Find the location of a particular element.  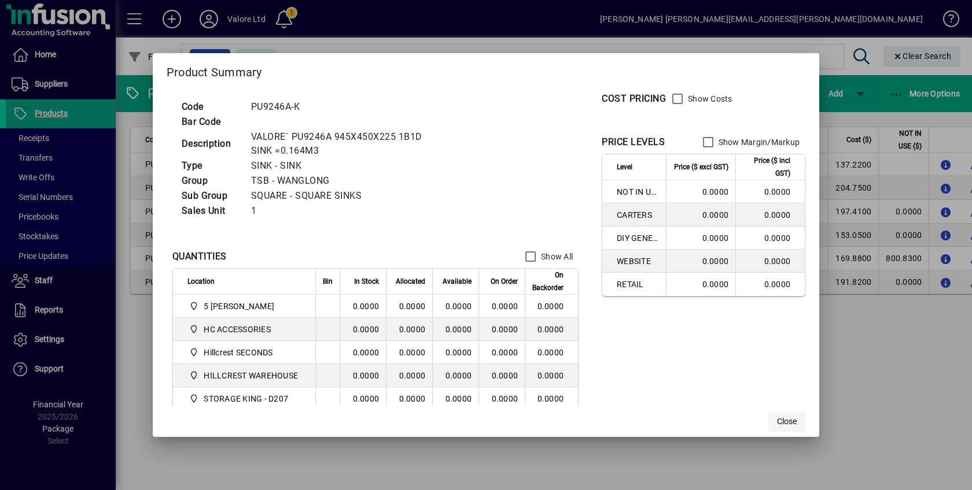

label: Show Margin/Markup is located at coordinates (758, 142).